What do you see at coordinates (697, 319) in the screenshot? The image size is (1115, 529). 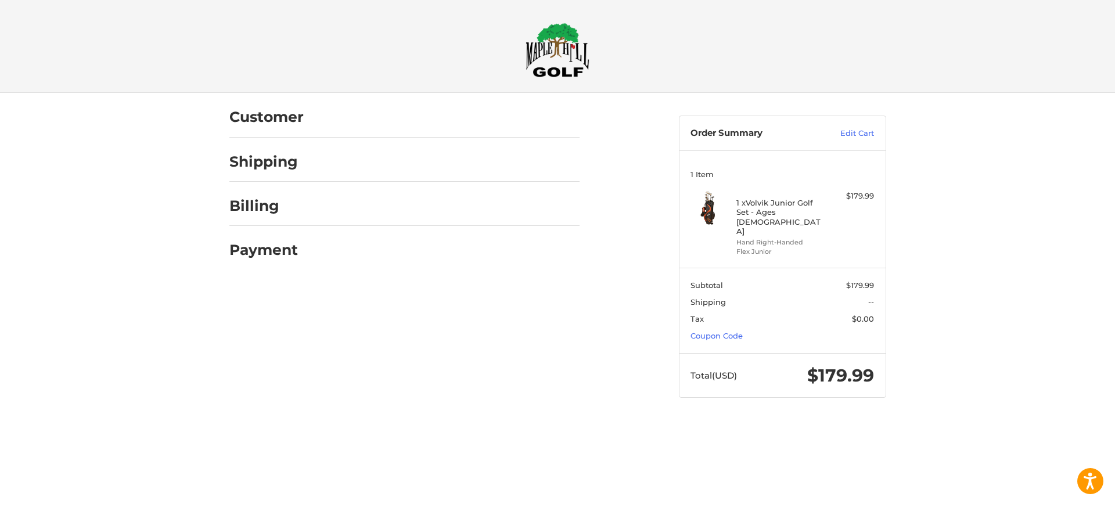 I see `span: Tax` at bounding box center [697, 319].